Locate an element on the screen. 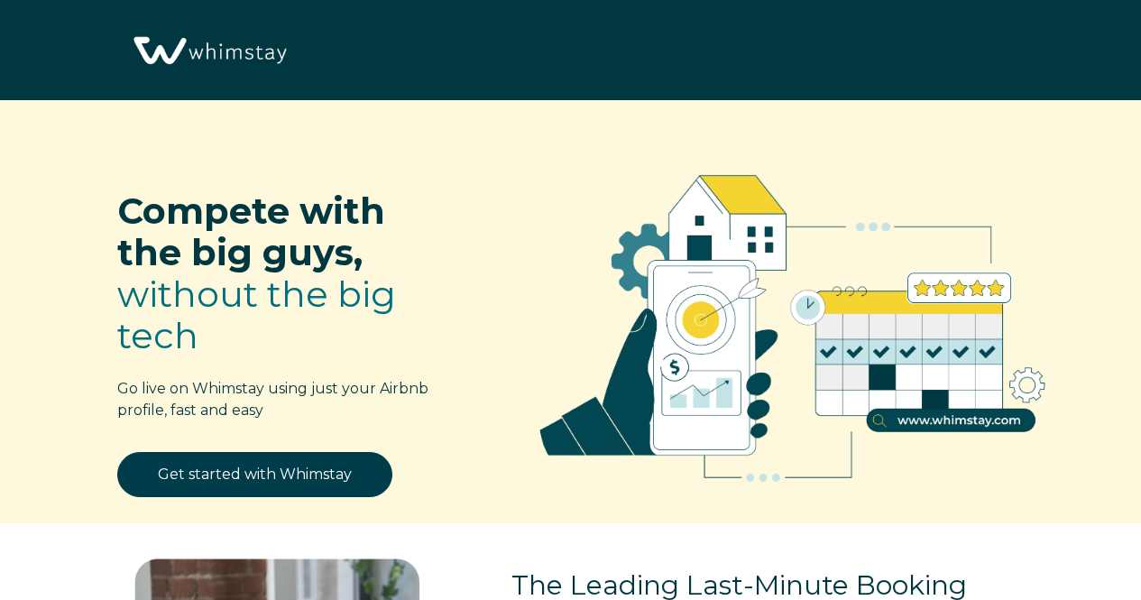  span: Compete with the big guys, is located at coordinates (251, 231).